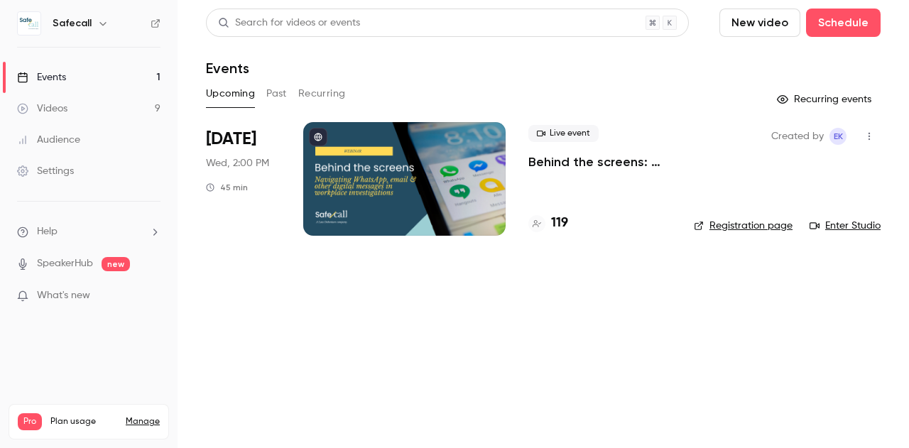 The image size is (909, 448). I want to click on div: Settings, so click(45, 171).